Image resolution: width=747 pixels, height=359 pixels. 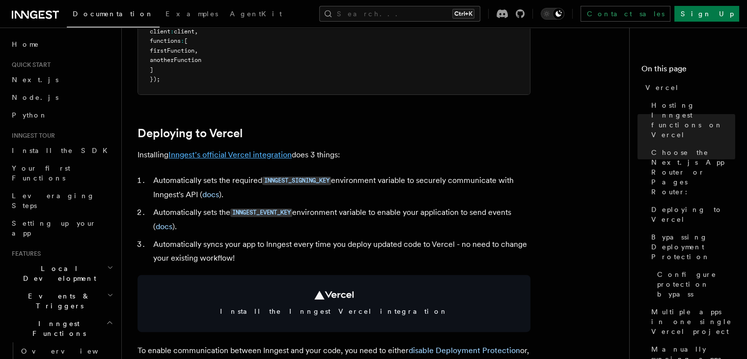 What do you see at coordinates (297, 180) in the screenshot?
I see `a: INNGEST_SIGNING_KEY` at bounding box center [297, 180].